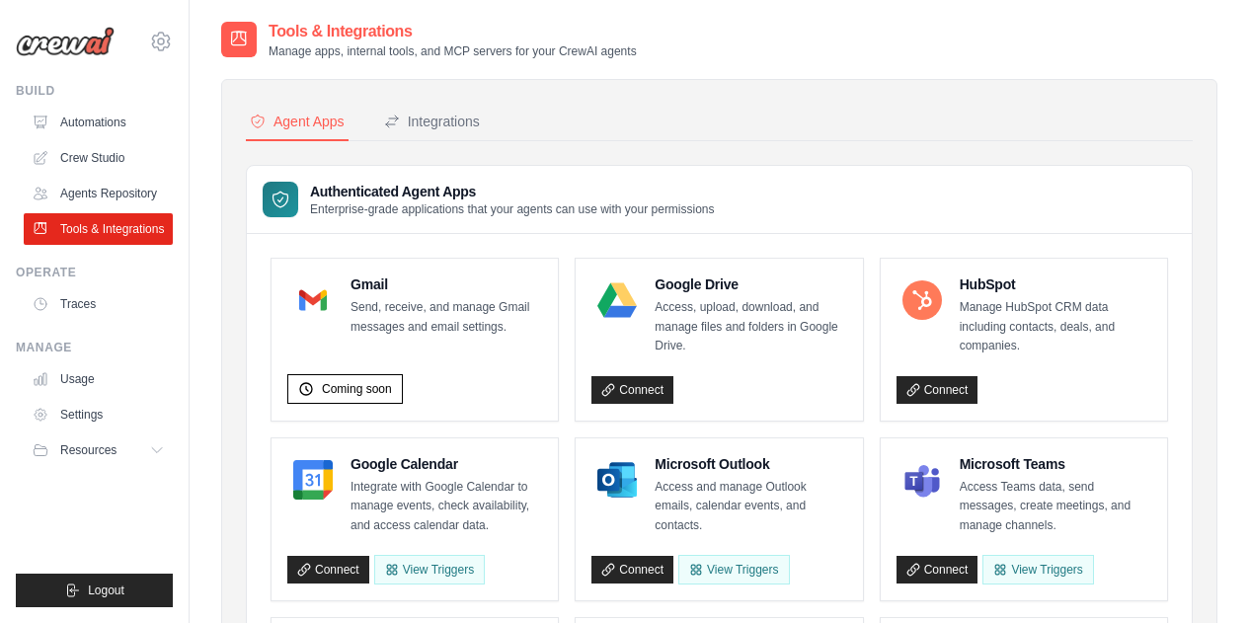 The width and height of the screenshot is (1249, 623). Describe the element at coordinates (750, 464) in the screenshot. I see `h4: Microsoft Outlook` at that location.